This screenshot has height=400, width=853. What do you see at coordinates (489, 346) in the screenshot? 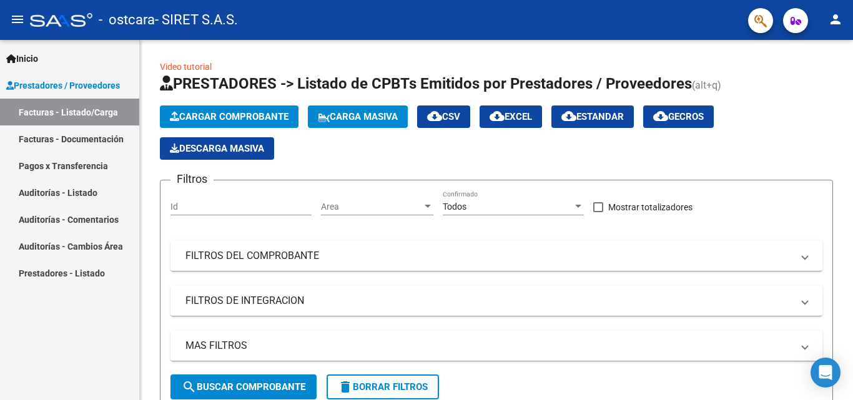
I see `mat-panel-title: MAS FILTROS` at bounding box center [489, 346].